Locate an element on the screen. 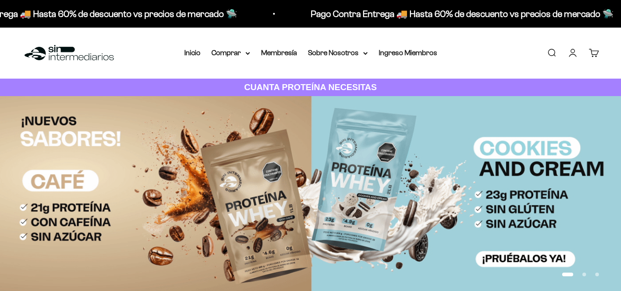 The height and width of the screenshot is (291, 621). summary: Sobre Nosotros is located at coordinates (338, 53).